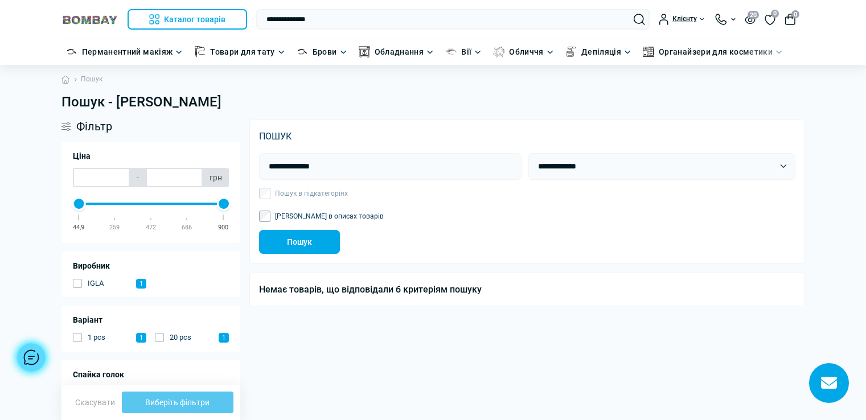  What do you see at coordinates (790, 19) in the screenshot?
I see `button: 0` at bounding box center [790, 19].